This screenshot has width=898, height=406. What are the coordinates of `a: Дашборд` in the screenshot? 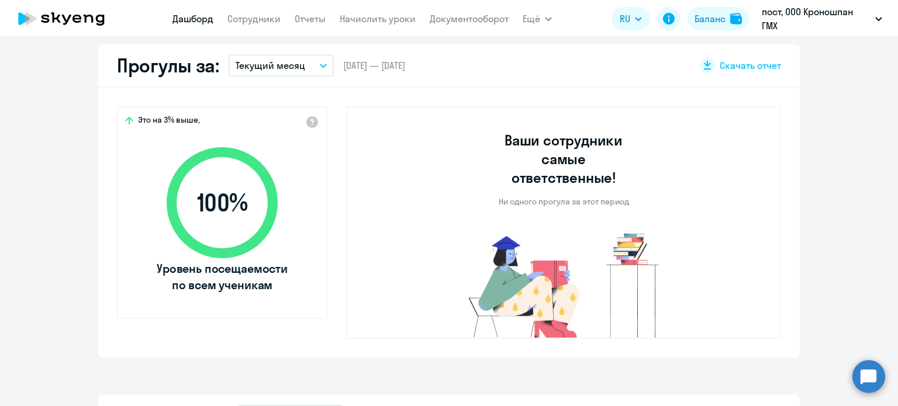 It's located at (193, 19).